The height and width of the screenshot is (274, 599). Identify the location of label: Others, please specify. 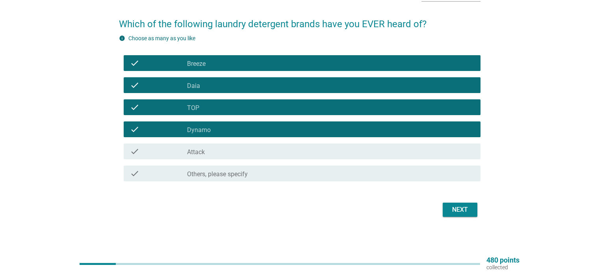
(217, 174).